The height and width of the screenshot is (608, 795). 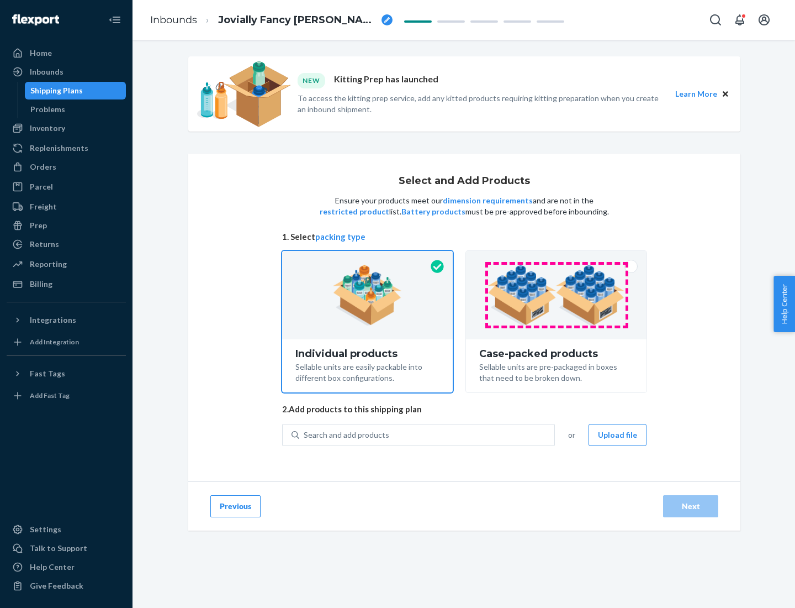 What do you see at coordinates (464, 181) in the screenshot?
I see `h1: Select and Add Products` at bounding box center [464, 181].